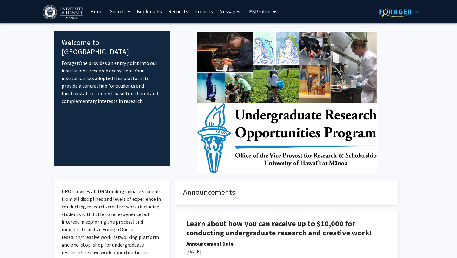 Image resolution: width=457 pixels, height=258 pixels. I want to click on a: Search, so click(120, 11).